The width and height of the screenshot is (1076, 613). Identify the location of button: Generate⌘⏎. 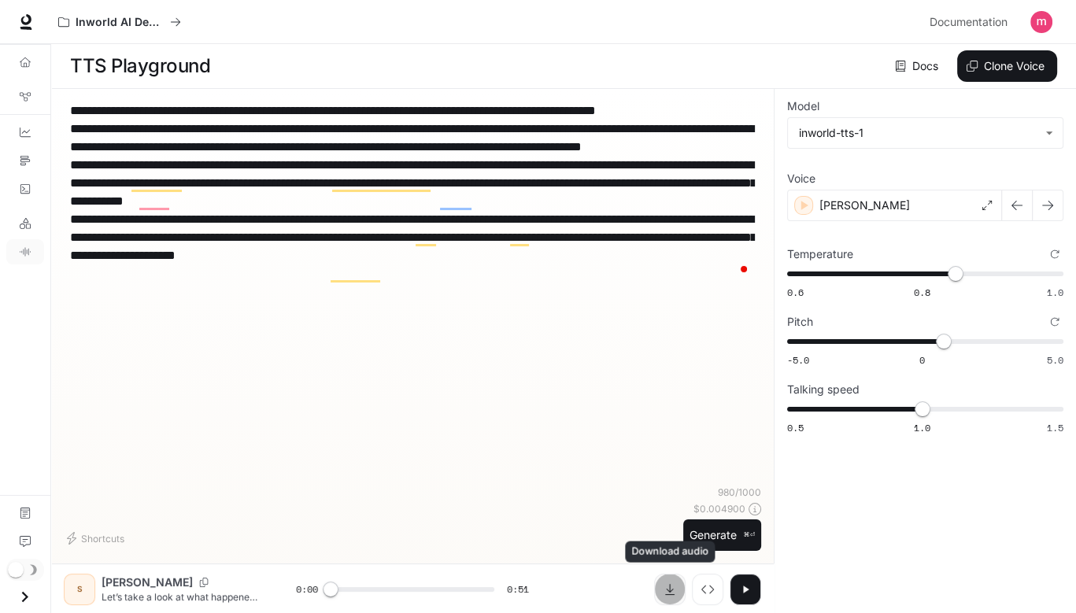
(722, 535).